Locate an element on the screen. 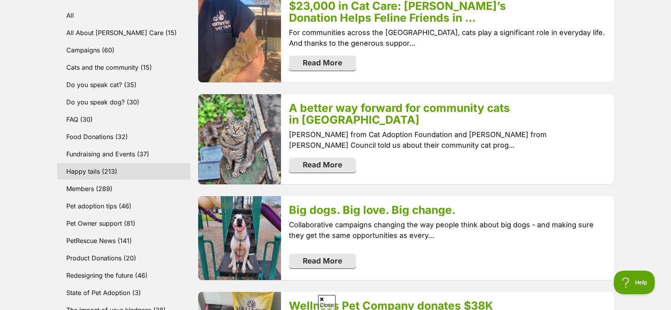  a: Members (289) is located at coordinates (123, 189).